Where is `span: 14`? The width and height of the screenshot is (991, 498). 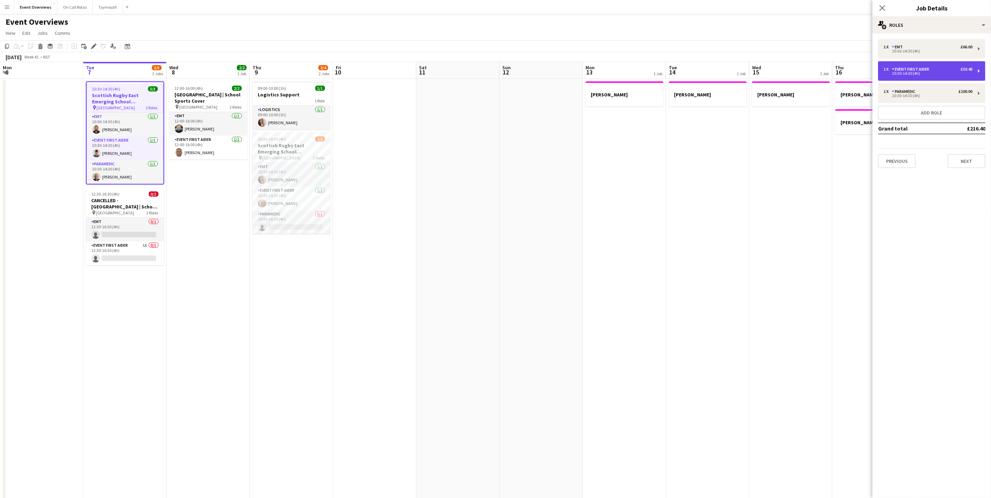
span: 14 is located at coordinates (672, 72).